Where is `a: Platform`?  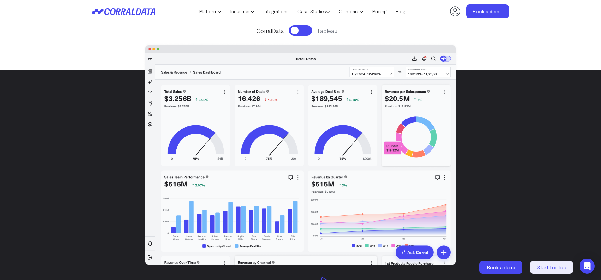
a: Platform is located at coordinates (210, 11).